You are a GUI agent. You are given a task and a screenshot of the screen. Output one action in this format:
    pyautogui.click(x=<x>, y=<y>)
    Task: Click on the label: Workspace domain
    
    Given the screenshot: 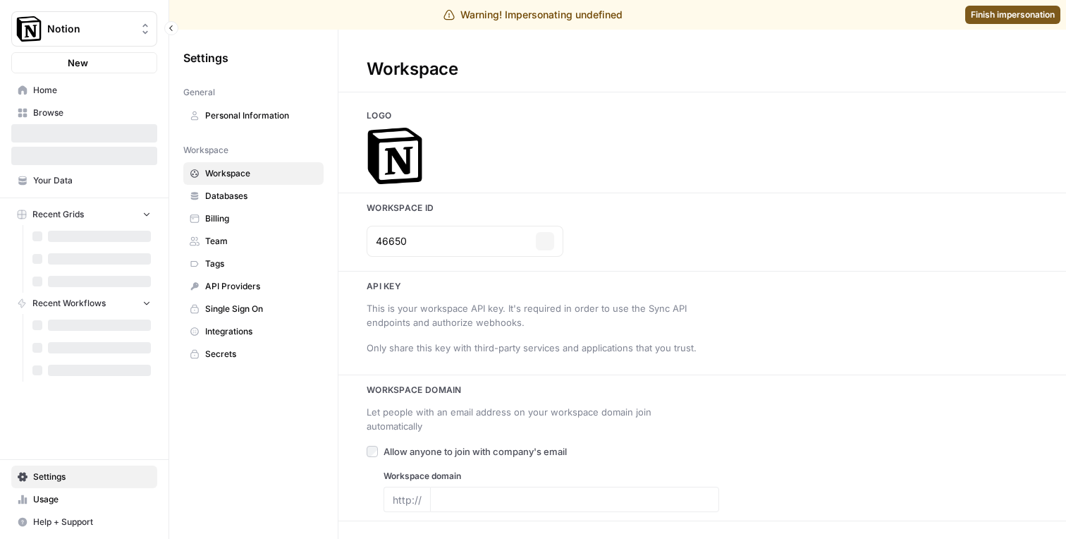 What is the action you would take?
    pyautogui.click(x=551, y=476)
    